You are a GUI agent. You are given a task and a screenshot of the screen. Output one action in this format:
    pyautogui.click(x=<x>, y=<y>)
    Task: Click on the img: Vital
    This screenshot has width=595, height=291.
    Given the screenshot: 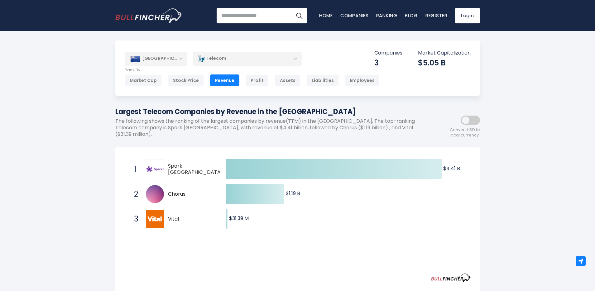 What is the action you would take?
    pyautogui.click(x=155, y=219)
    